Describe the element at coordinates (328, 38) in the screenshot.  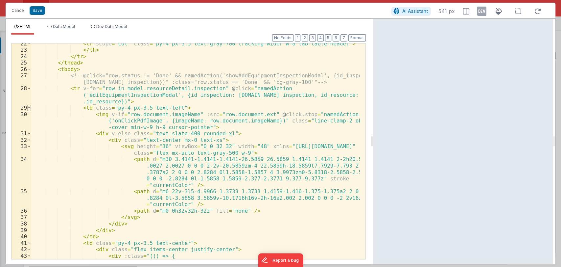
I see `button: 5` at that location.